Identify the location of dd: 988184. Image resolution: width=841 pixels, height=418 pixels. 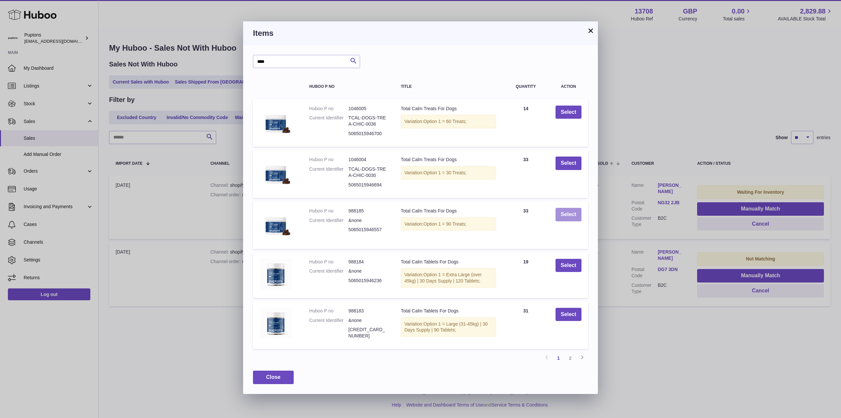
(368, 262).